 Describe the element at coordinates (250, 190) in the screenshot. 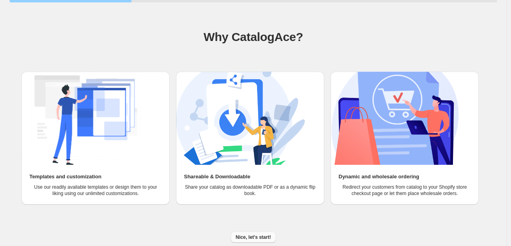

I see `p: Share your catalog as downloadable PDF or as a dynamic flip book.` at that location.